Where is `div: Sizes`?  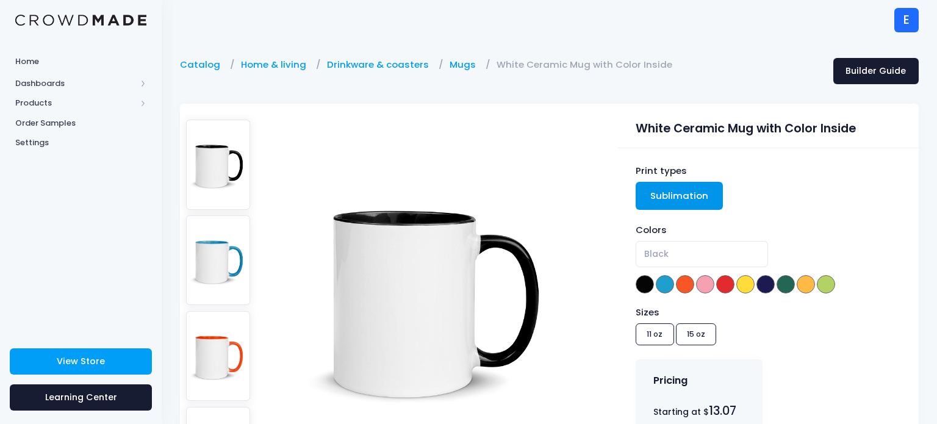
div: Sizes is located at coordinates (733, 312).